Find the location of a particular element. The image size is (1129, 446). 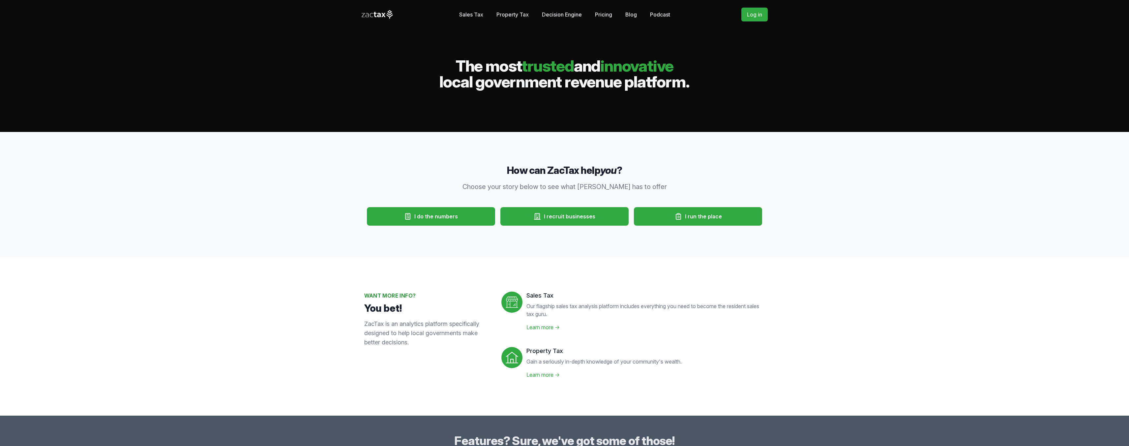

span: I recruit businesses is located at coordinates (570, 216).